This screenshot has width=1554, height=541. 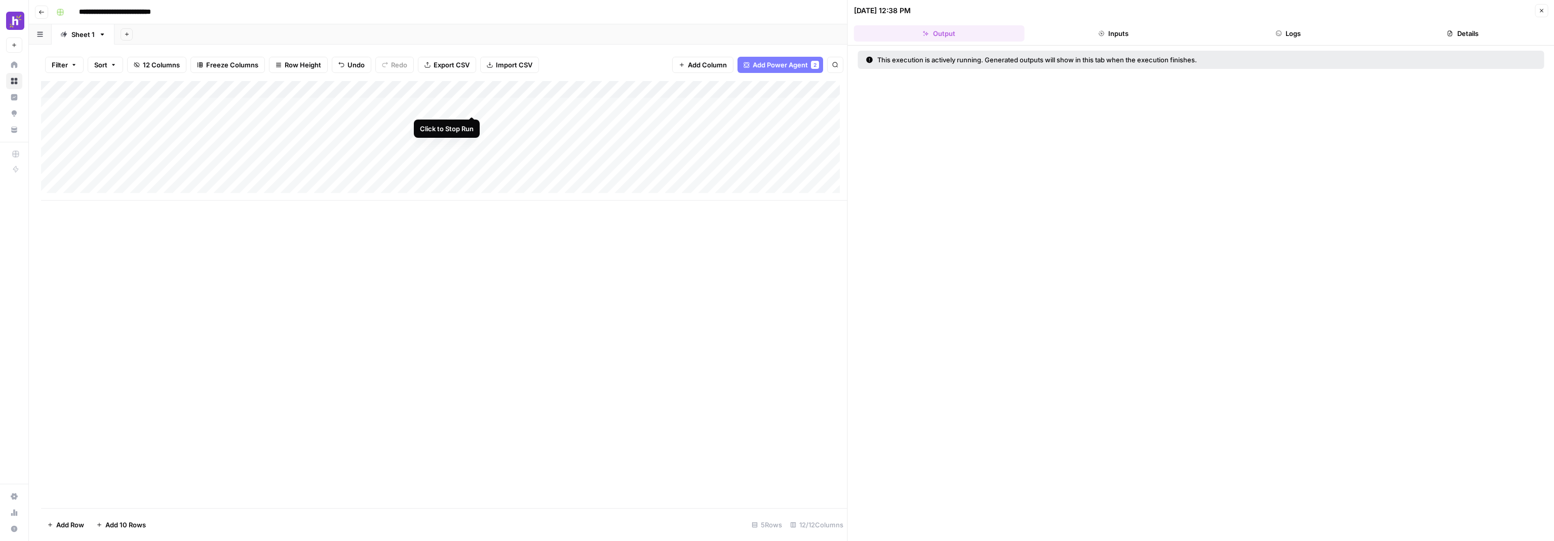 What do you see at coordinates (105, 65) in the screenshot?
I see `button: Sort` at bounding box center [105, 65].